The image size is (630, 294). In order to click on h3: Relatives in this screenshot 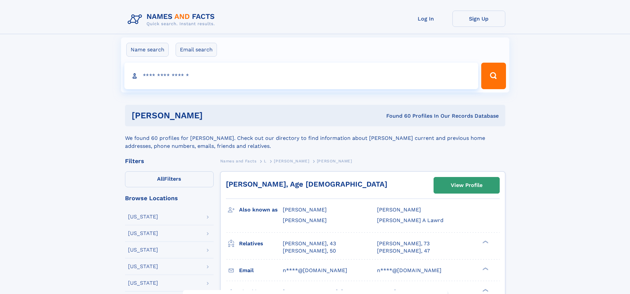, I will do `click(261, 243)`.